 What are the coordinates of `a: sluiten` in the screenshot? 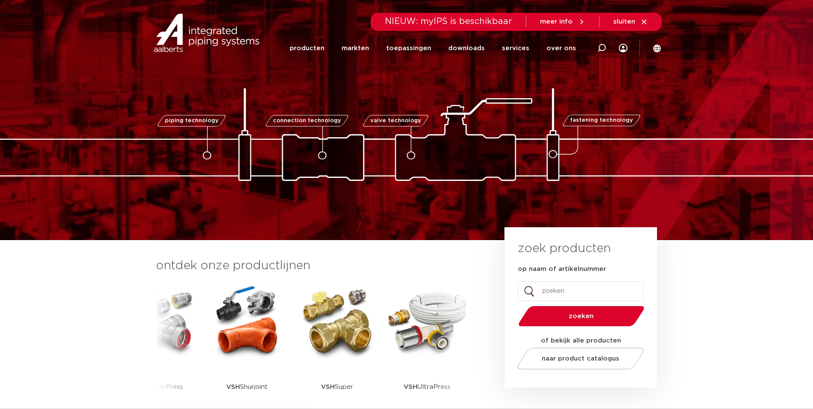 It's located at (631, 22).